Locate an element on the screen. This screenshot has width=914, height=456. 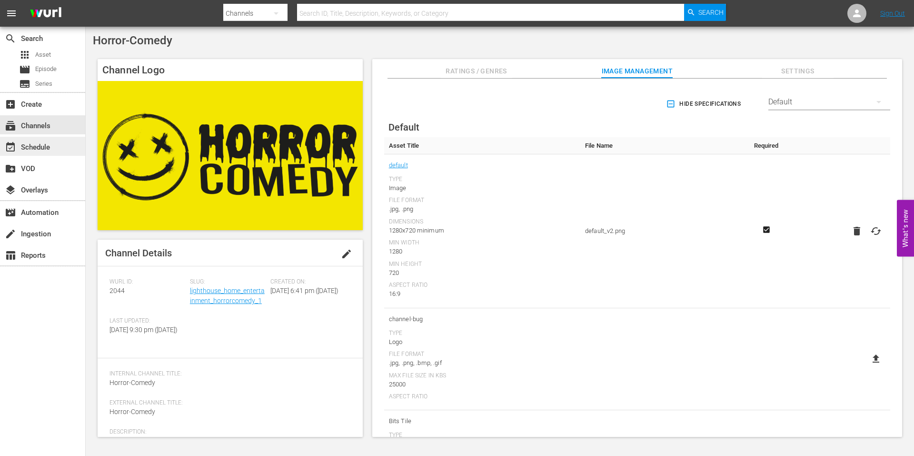
span: External Channel Title: is located at coordinates (228, 403).